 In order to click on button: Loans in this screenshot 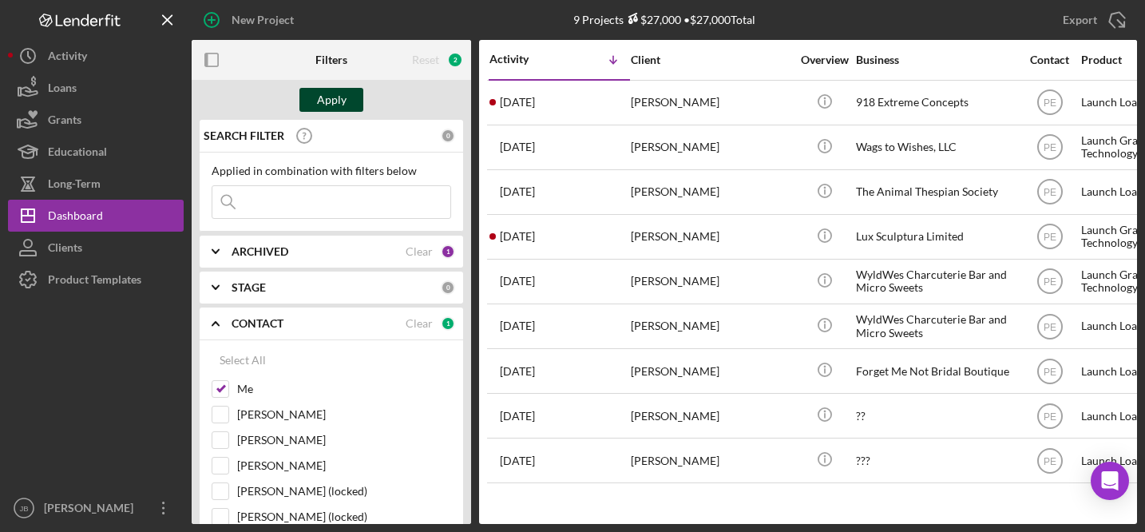, I will do `click(96, 88)`.